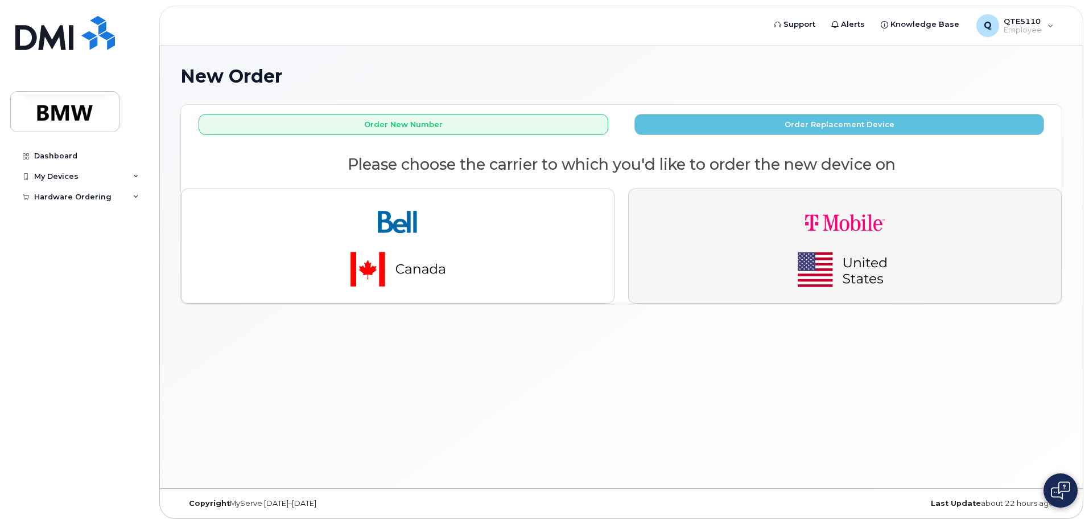 The height and width of the screenshot is (519, 1089). What do you see at coordinates (840, 124) in the screenshot?
I see `button: Order Replacement Device` at bounding box center [840, 124].